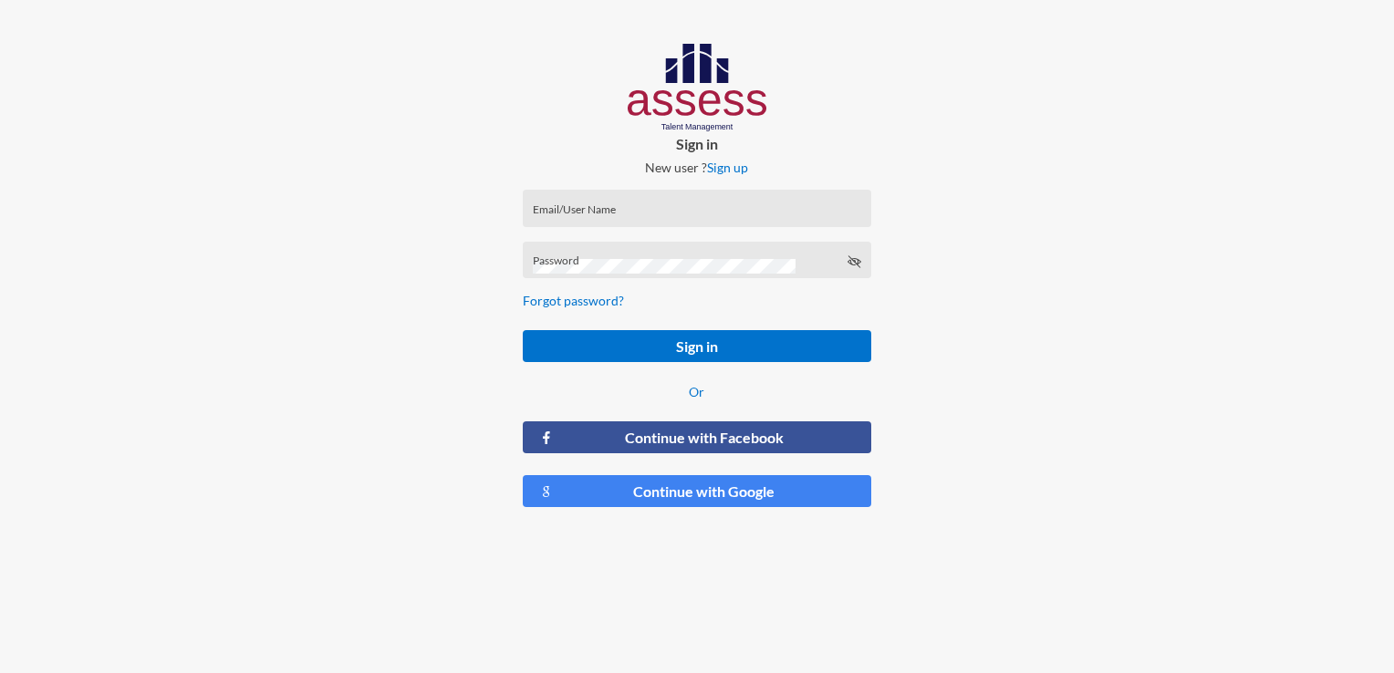 This screenshot has height=673, width=1394. I want to click on button: Continue with Google, so click(696, 491).